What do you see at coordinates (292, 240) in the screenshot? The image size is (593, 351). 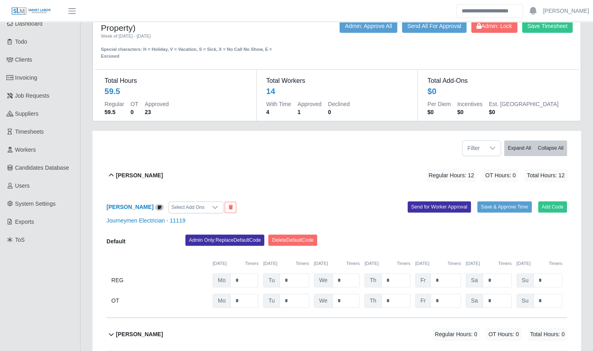 I see `button: DeleteDefaultCode` at bounding box center [292, 240].